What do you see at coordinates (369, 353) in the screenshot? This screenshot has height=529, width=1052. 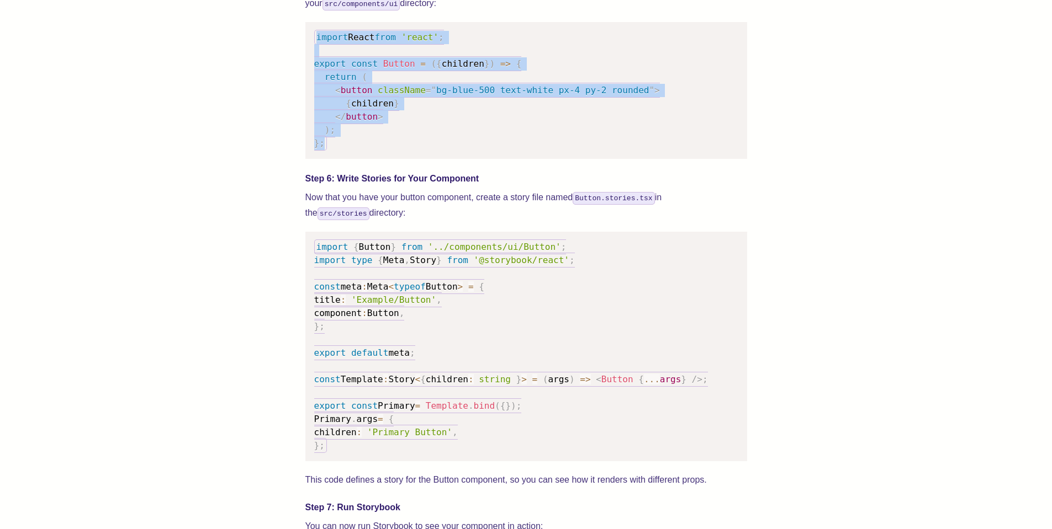 I see `span: default` at bounding box center [369, 353].